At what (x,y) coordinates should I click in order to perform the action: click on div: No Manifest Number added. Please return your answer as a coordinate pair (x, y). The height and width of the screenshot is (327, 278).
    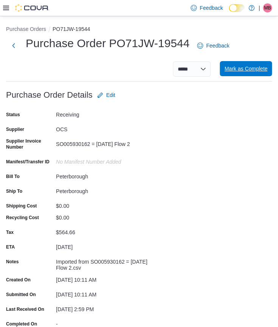
    Looking at the image, I should click on (106, 160).